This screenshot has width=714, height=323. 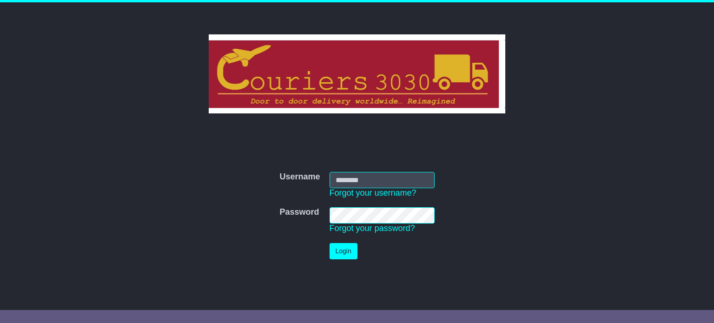 What do you see at coordinates (373, 228) in the screenshot?
I see `a: Forgot your password?` at bounding box center [373, 228].